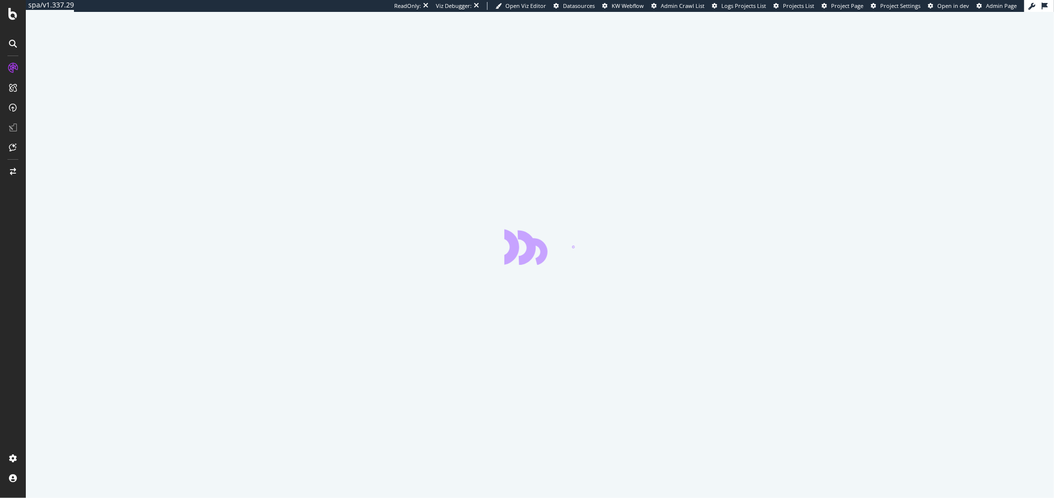  I want to click on a: Open in dev, so click(948, 6).